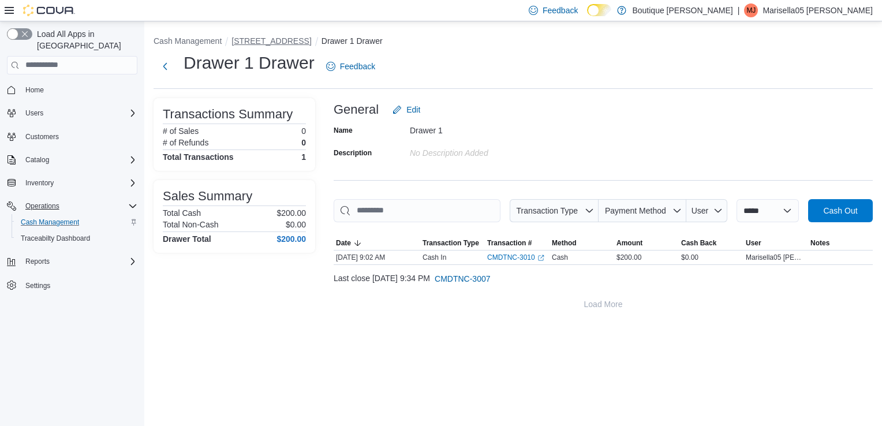 The width and height of the screenshot is (882, 426). Describe the element at coordinates (603, 304) in the screenshot. I see `span: Load More` at that location.